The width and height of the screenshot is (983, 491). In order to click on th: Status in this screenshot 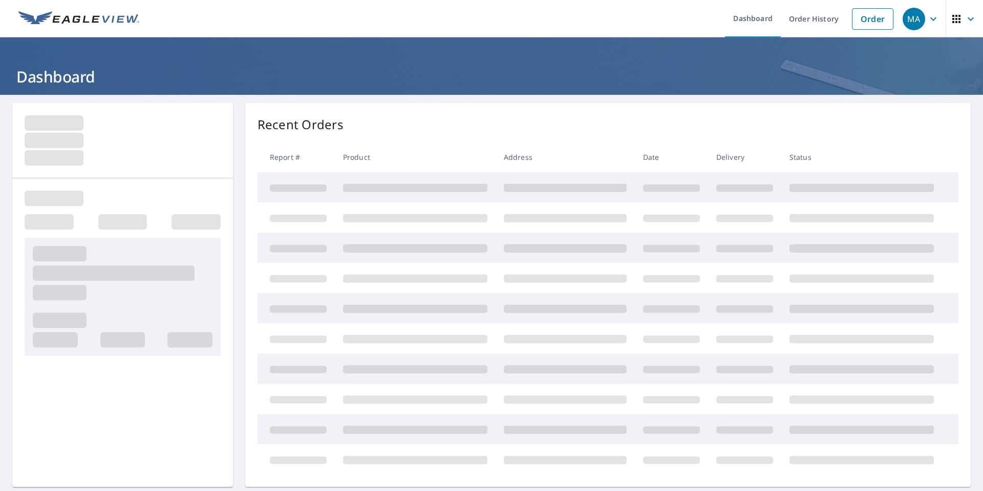, I will do `click(862, 157)`.